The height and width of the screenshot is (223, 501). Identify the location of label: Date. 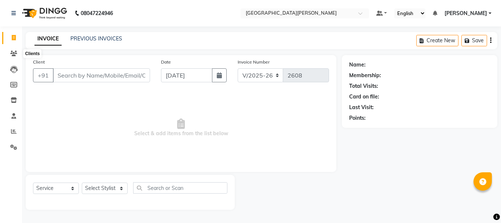
(166, 62).